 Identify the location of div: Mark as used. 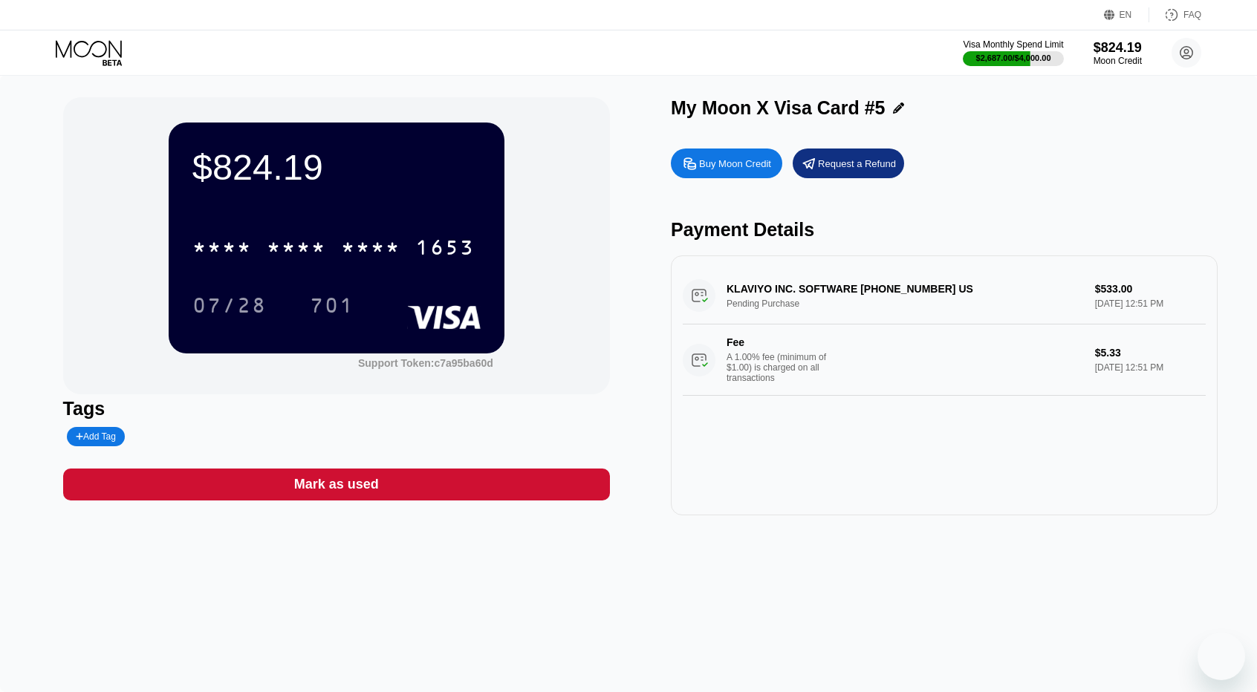
(336, 484).